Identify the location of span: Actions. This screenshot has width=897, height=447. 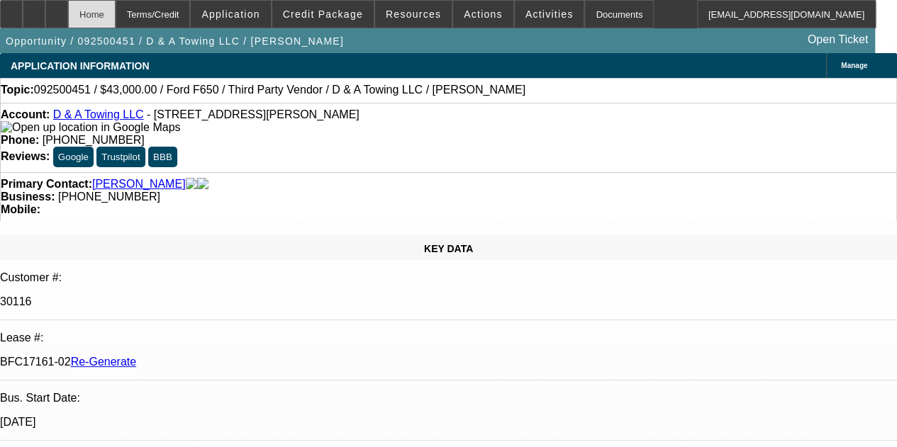
(483, 14).